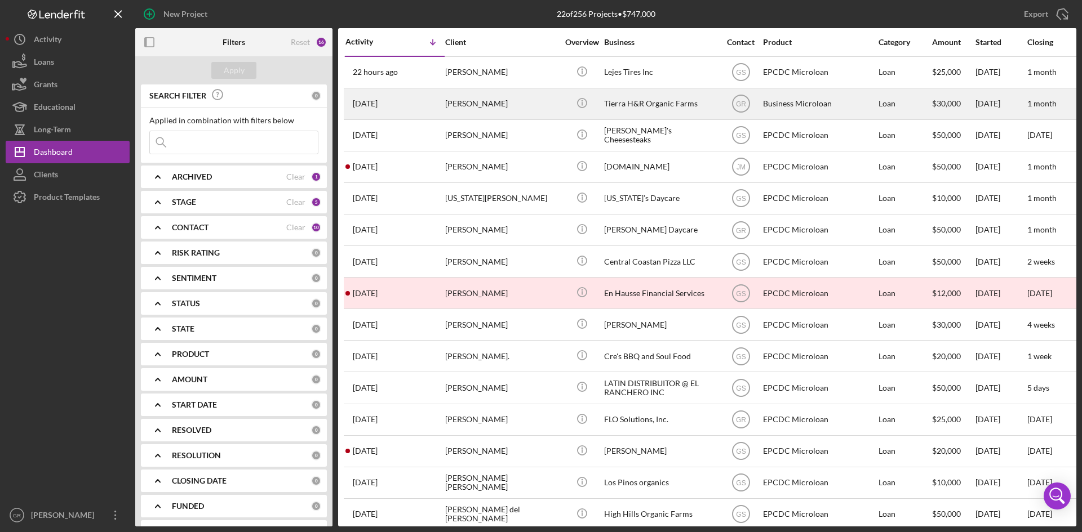 This screenshot has height=532, width=1082. What do you see at coordinates (234, 42) in the screenshot?
I see `b: Filters` at bounding box center [234, 42].